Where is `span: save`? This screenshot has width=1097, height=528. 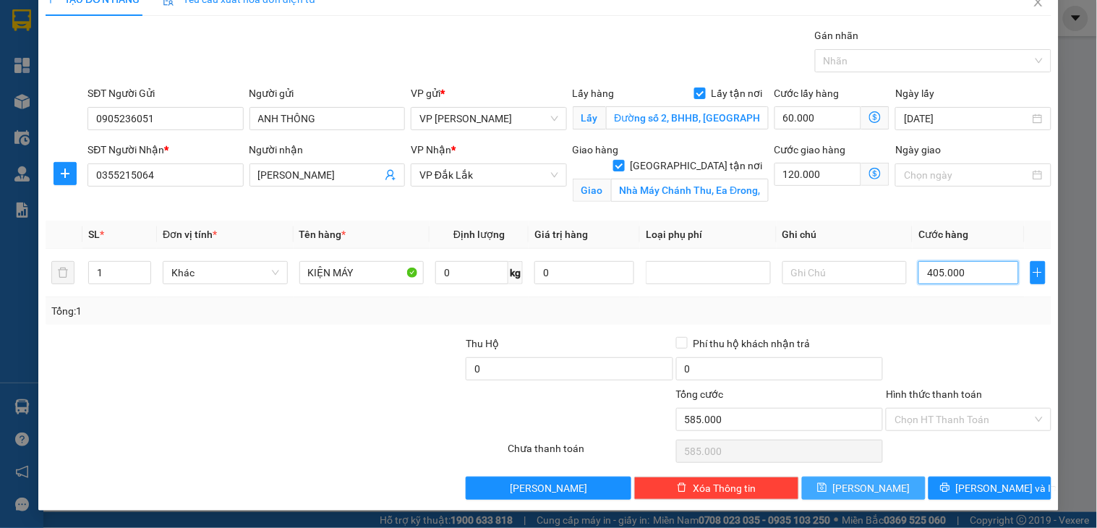
span: save is located at coordinates (822, 488).